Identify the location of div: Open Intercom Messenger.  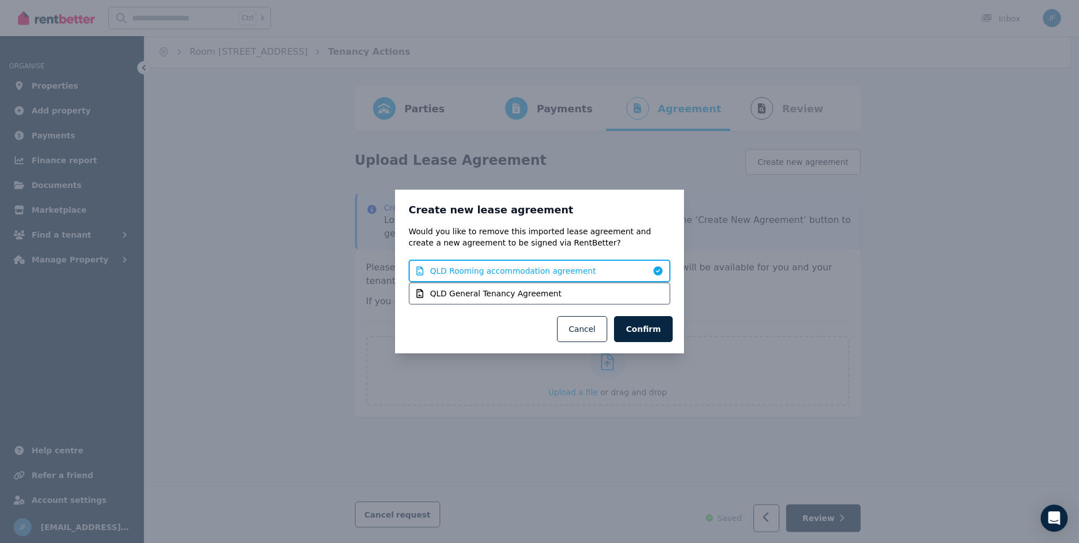
(1054, 518).